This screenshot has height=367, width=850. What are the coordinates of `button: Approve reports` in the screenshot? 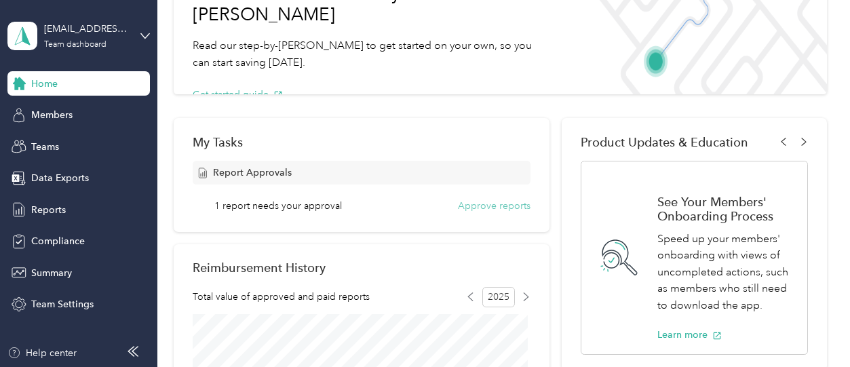 It's located at (494, 206).